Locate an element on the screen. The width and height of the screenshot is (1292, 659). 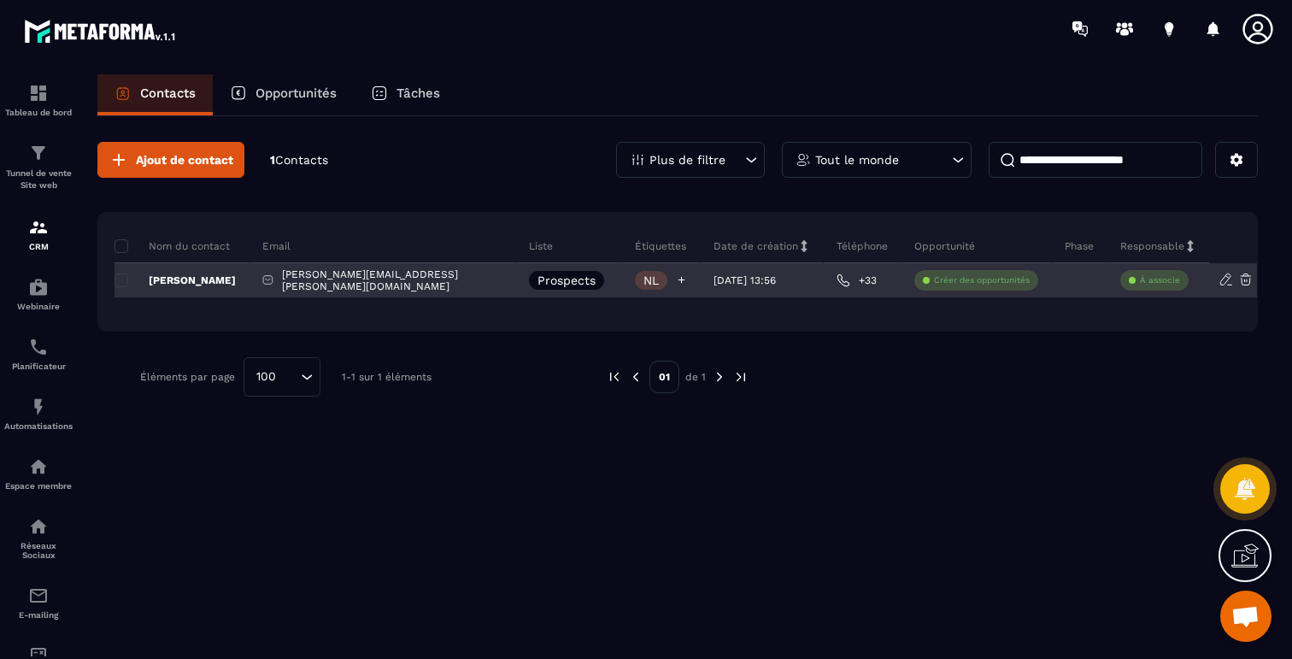
a: formationformationCRM is located at coordinates (38, 234).